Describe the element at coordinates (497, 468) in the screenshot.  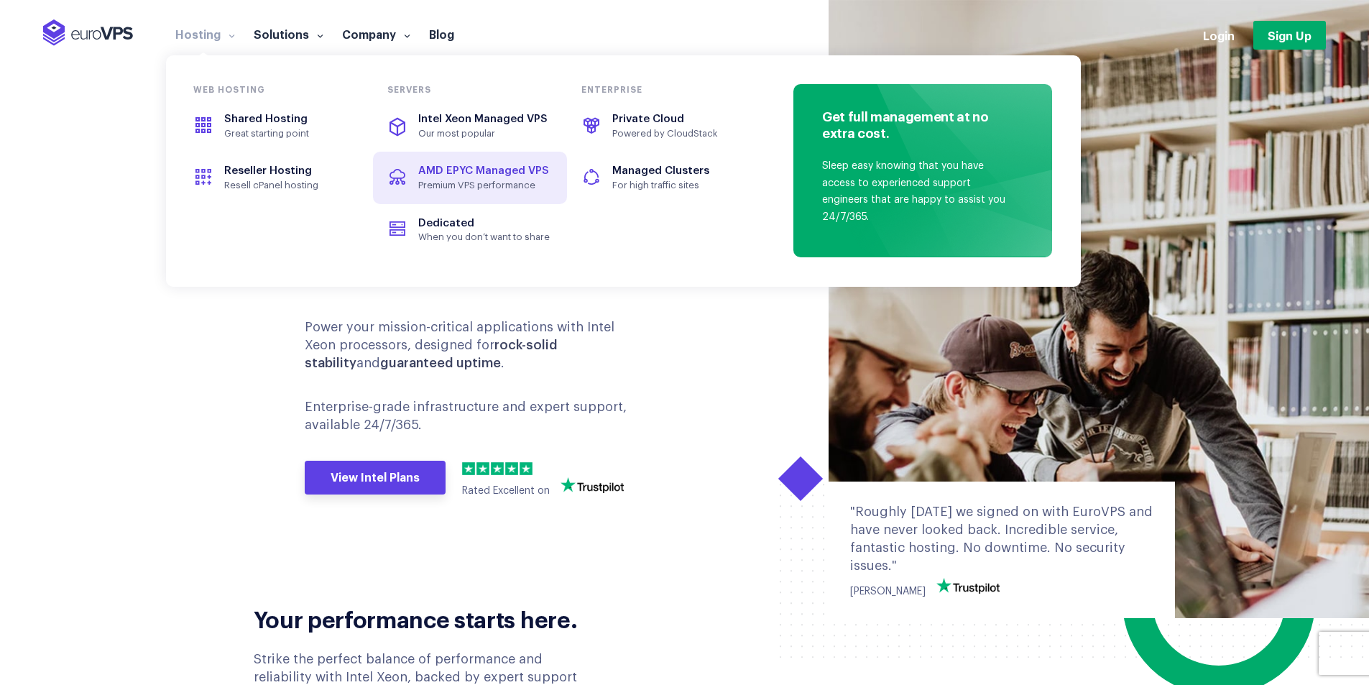
I see `img: 3` at that location.